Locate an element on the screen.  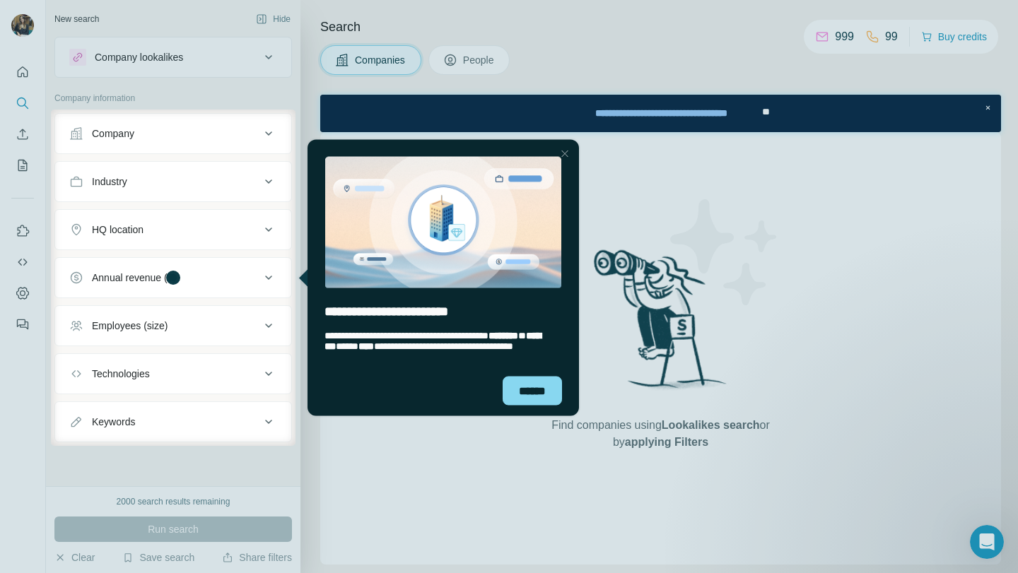
div: Keywords is located at coordinates (113, 422).